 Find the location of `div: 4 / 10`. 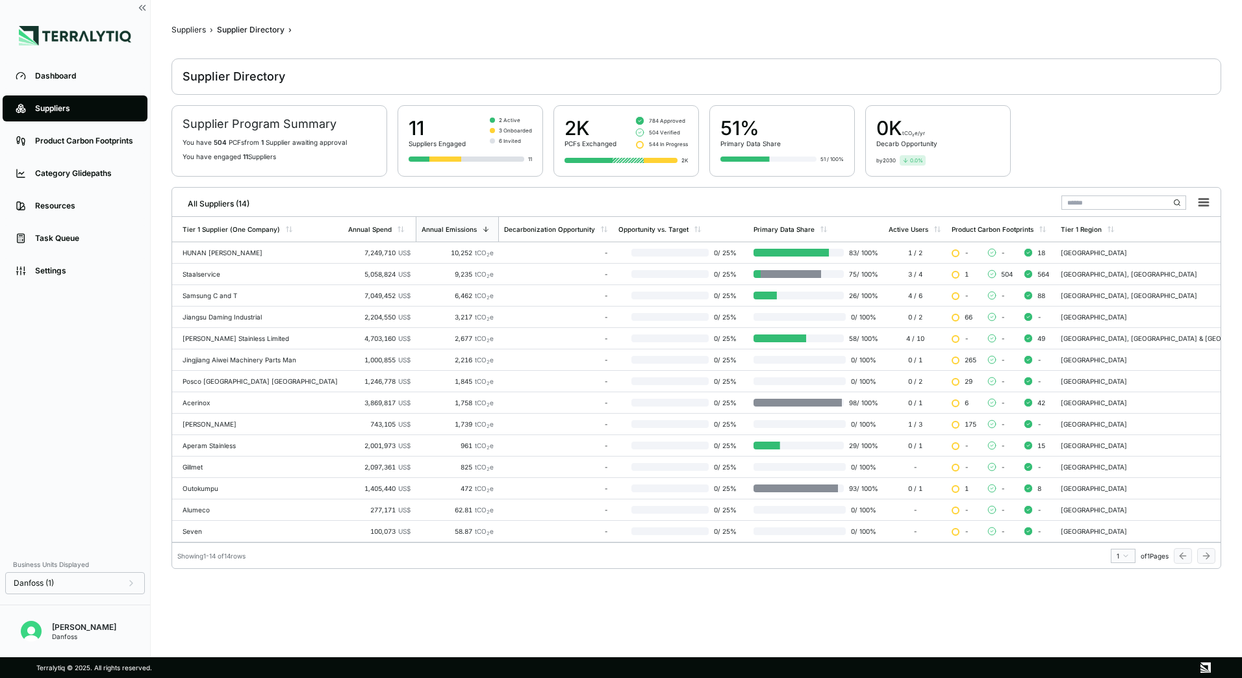

div: 4 / 10 is located at coordinates (915, 338).